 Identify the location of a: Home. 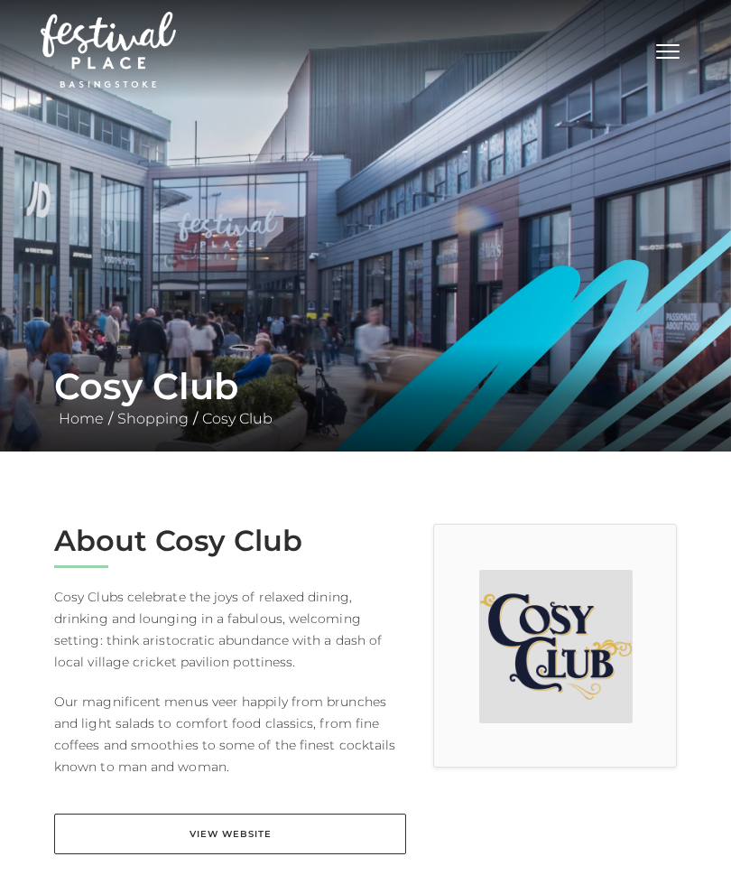
(81, 418).